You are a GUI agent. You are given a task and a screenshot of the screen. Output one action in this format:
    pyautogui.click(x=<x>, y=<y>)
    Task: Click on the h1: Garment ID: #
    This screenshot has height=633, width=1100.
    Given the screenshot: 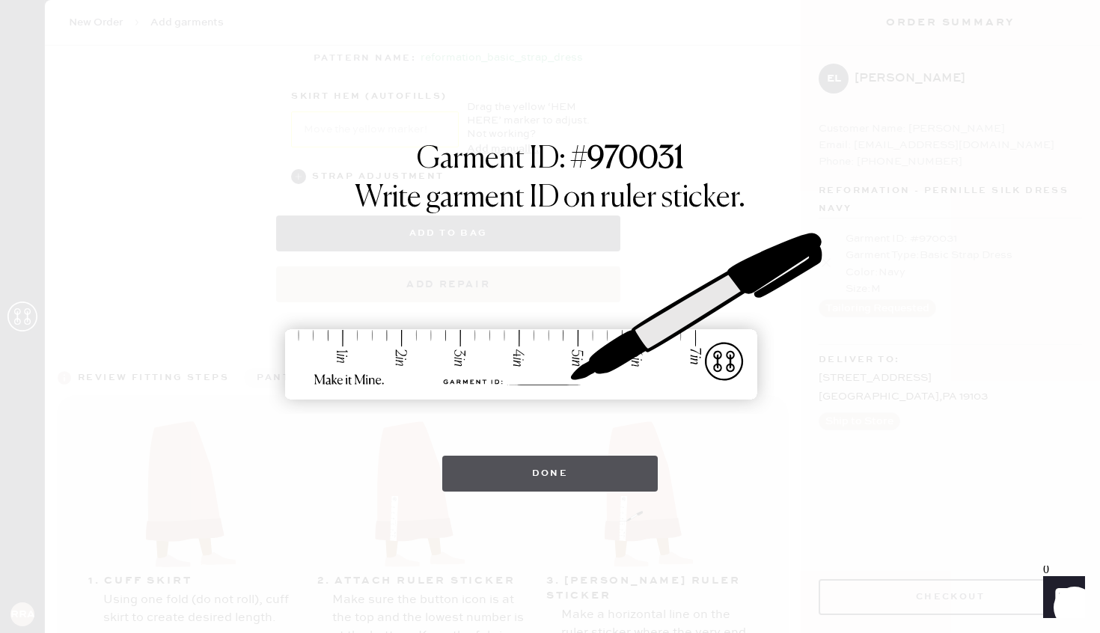 What is the action you would take?
    pyautogui.click(x=550, y=161)
    